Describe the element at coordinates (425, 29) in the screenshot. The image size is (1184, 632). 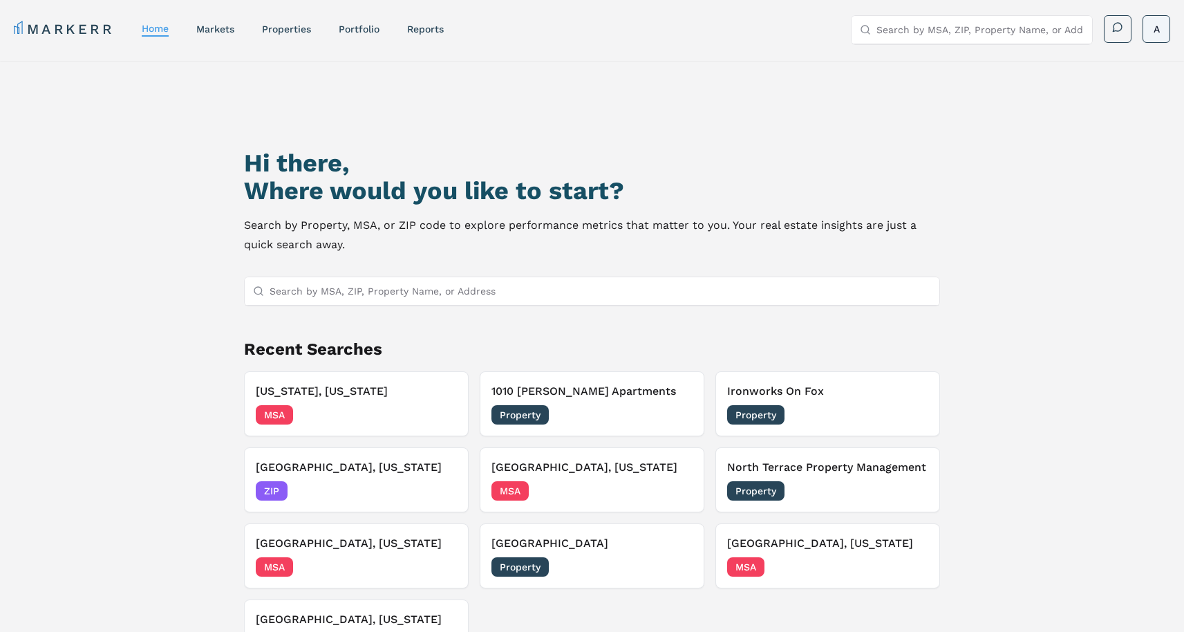
I see `a: reports` at that location.